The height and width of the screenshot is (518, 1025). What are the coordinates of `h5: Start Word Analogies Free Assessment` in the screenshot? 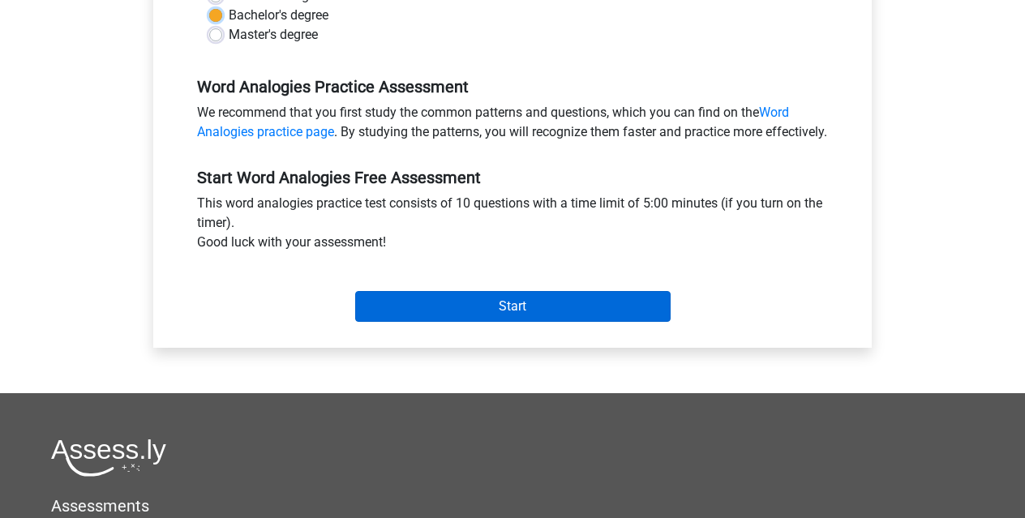 It's located at (513, 178).